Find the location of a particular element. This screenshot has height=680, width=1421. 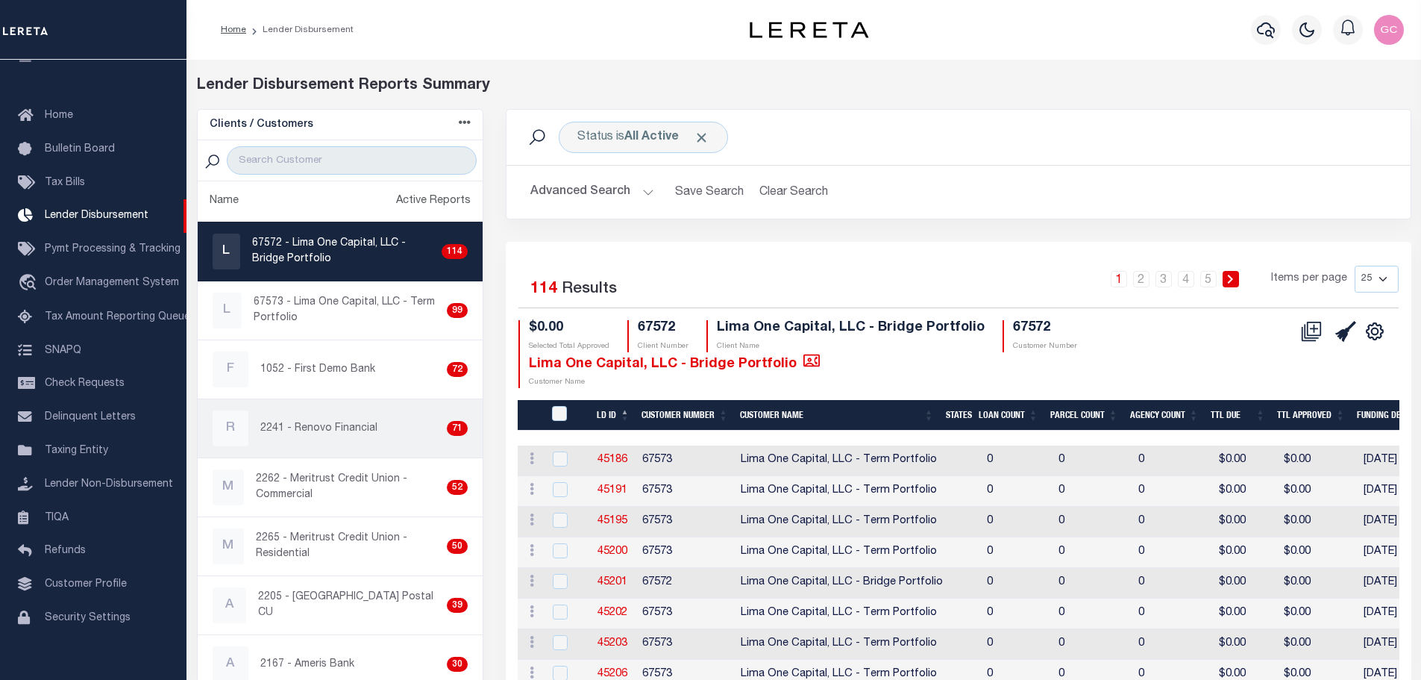

span: Items per page is located at coordinates (1309, 279).